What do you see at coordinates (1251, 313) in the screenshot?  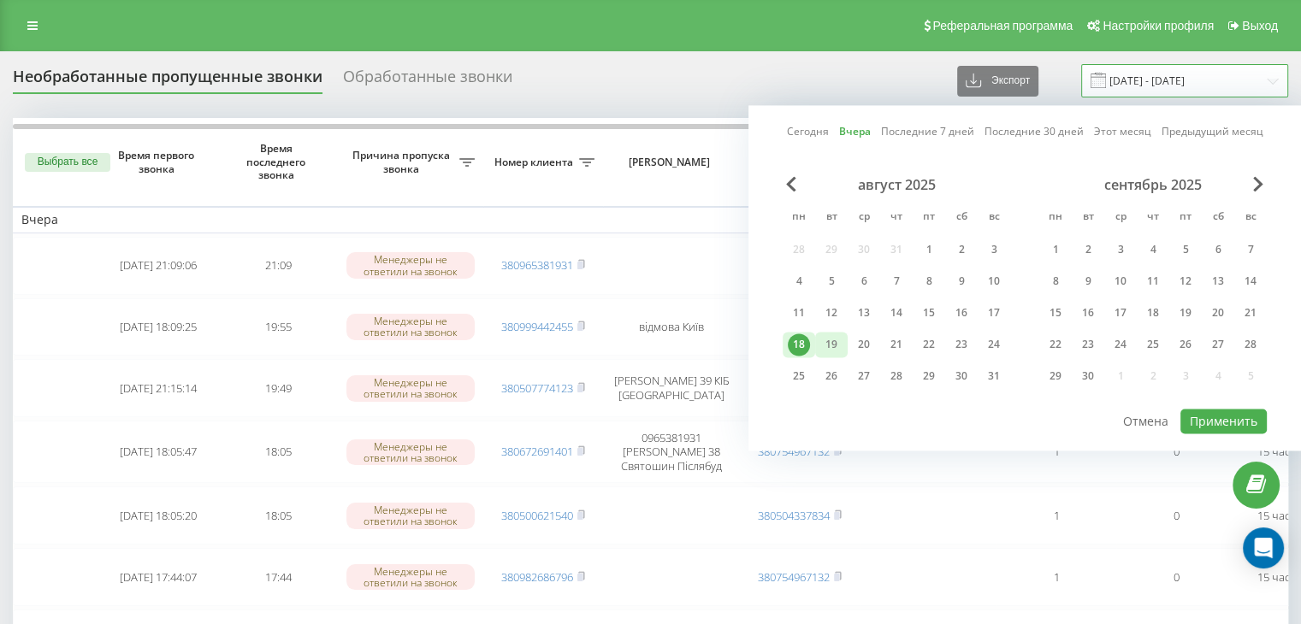 I see `div: вс 21 сент. 2025 г.` at bounding box center [1251, 313].